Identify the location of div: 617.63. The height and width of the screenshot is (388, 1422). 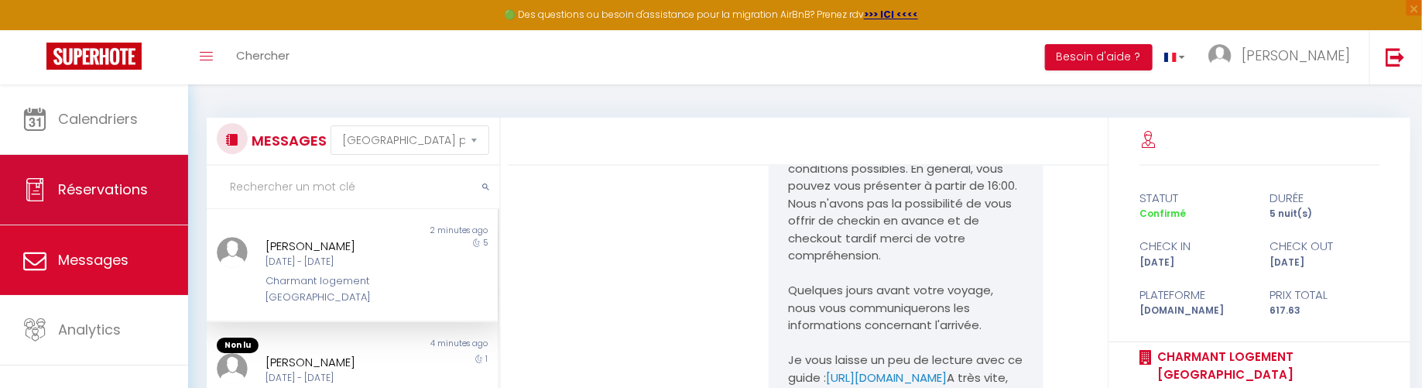
(1326, 310).